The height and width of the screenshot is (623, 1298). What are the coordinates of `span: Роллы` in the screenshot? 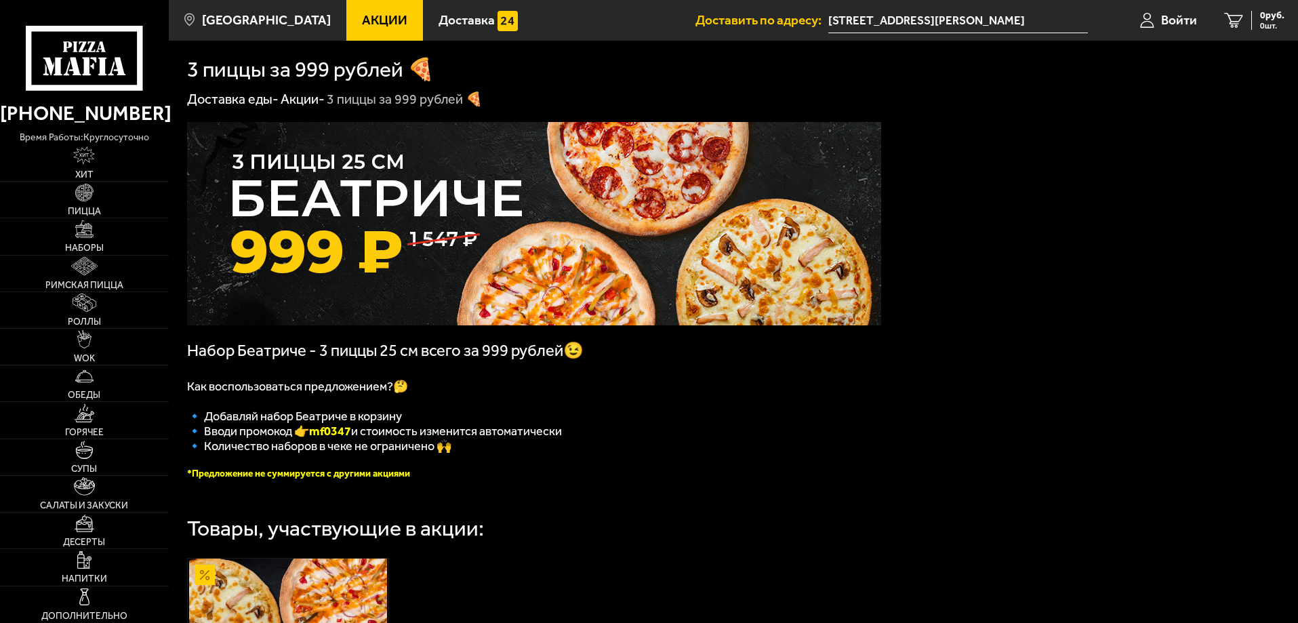 It's located at (84, 322).